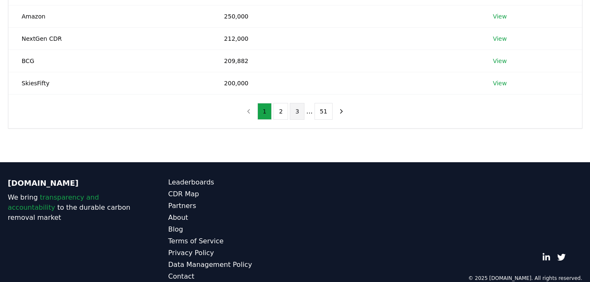 This screenshot has height=282, width=590. Describe the element at coordinates (53, 202) in the screenshot. I see `span: transparency and accountability` at that location.